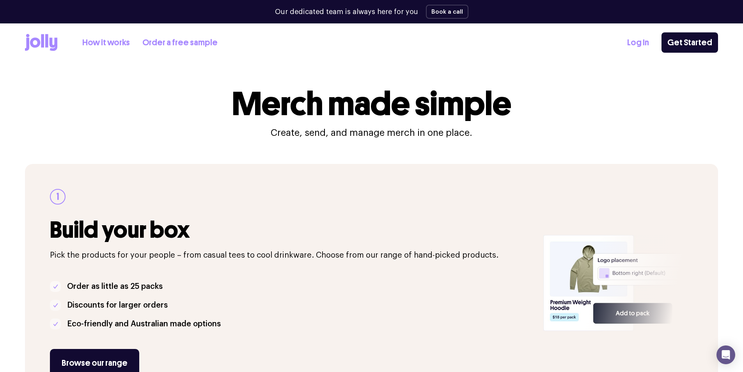  I want to click on p: Create, send, and manage merch in one place., so click(371, 133).